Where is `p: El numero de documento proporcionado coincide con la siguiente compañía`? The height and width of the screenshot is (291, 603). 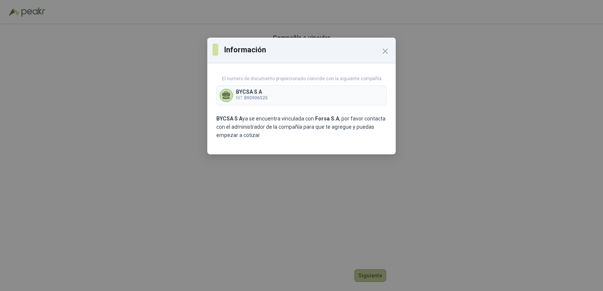 p: El numero de documento proporcionado coincide con la siguiente compañía is located at coordinates (302, 79).